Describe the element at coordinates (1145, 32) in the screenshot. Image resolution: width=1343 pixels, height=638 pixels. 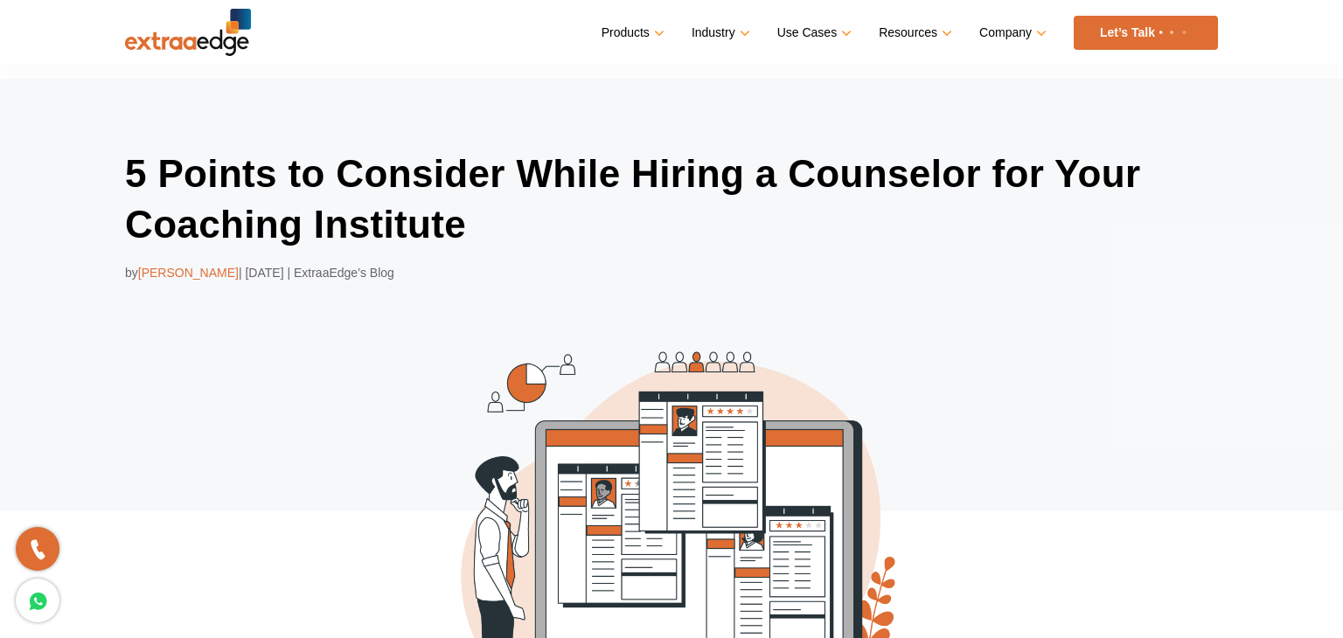
I see `a: Let’s Talk` at that location.